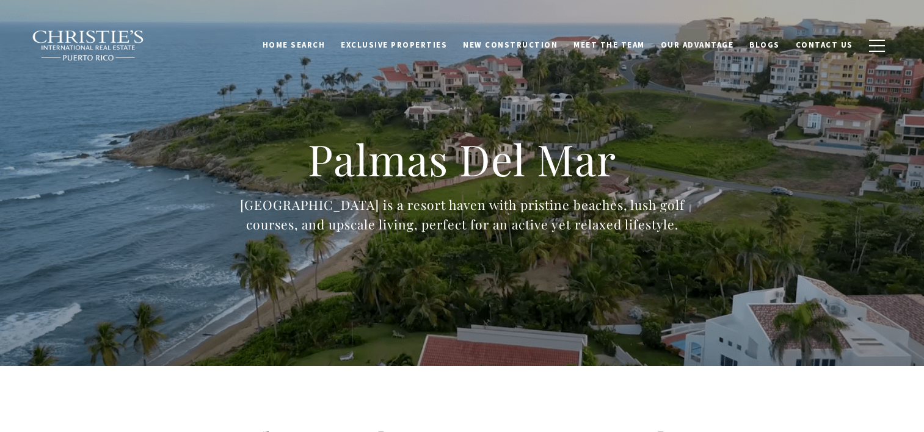 This screenshot has width=924, height=432. Describe the element at coordinates (697, 45) in the screenshot. I see `span: Our Advantage` at that location.